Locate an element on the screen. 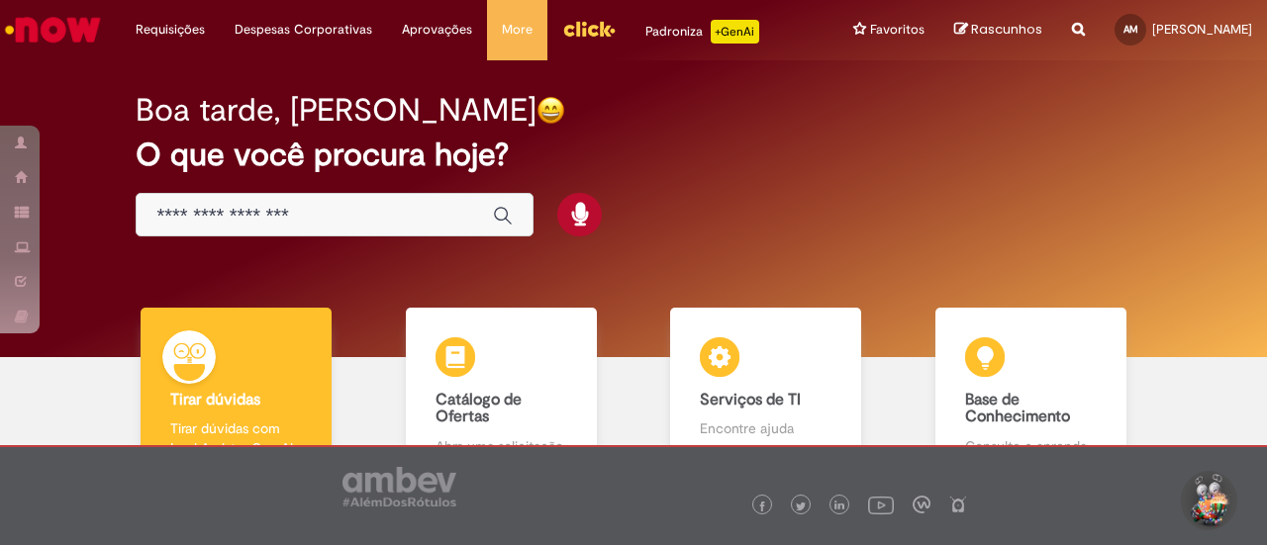 This screenshot has height=545, width=1267. p: Tirar dúvidas com Lupi Assist e Gen Ai is located at coordinates (236, 438).